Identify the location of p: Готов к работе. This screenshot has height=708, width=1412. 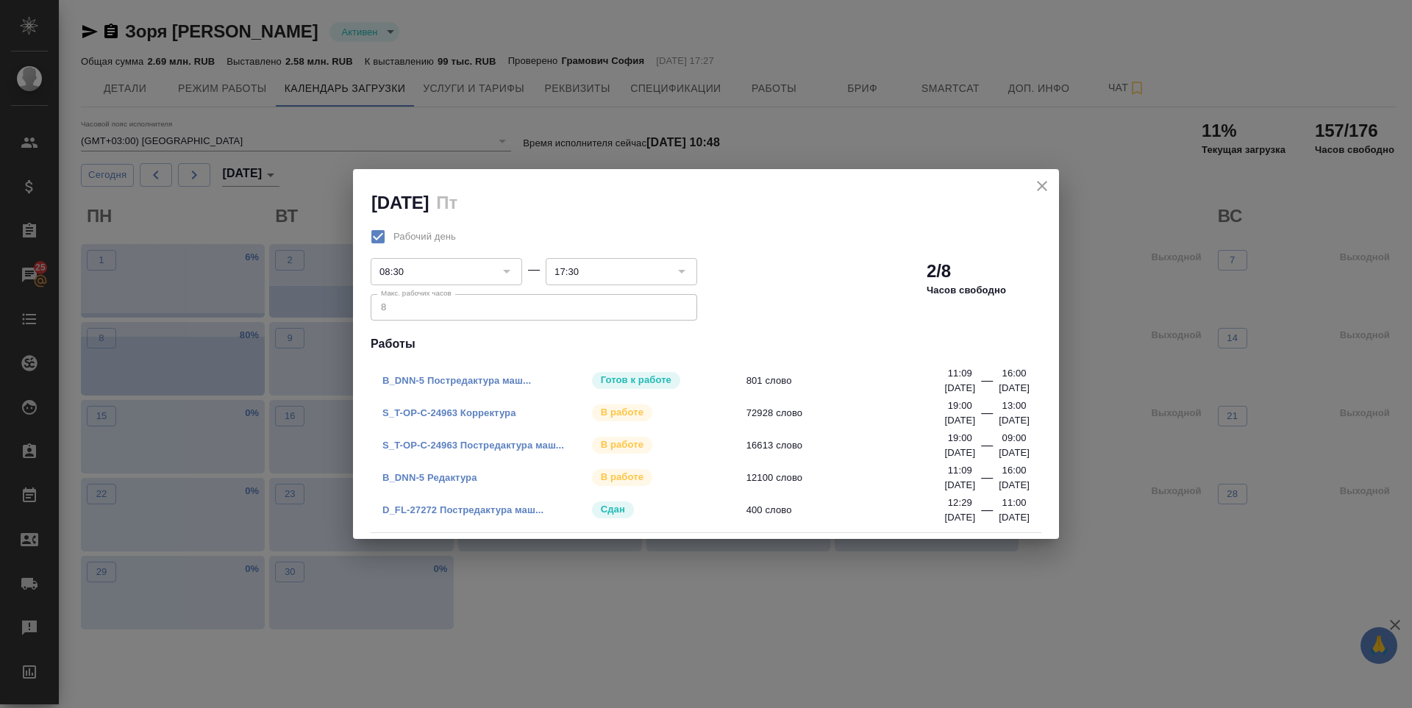
(636, 380).